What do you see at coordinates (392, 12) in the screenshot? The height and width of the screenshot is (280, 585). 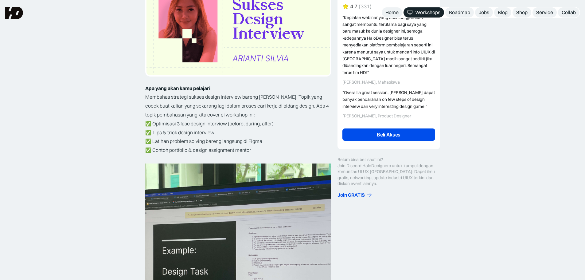 I see `a: Home` at bounding box center [392, 12].